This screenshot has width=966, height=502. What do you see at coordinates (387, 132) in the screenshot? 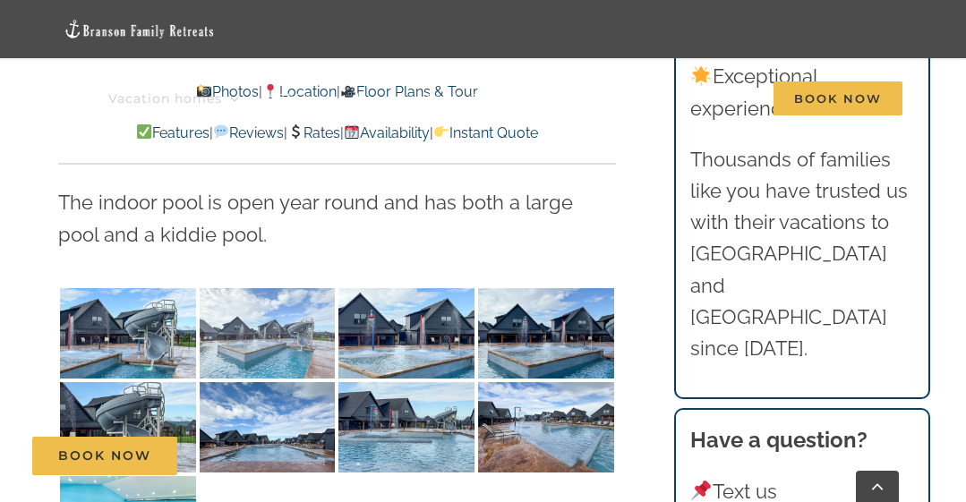
I see `a: Availability` at bounding box center [387, 132].